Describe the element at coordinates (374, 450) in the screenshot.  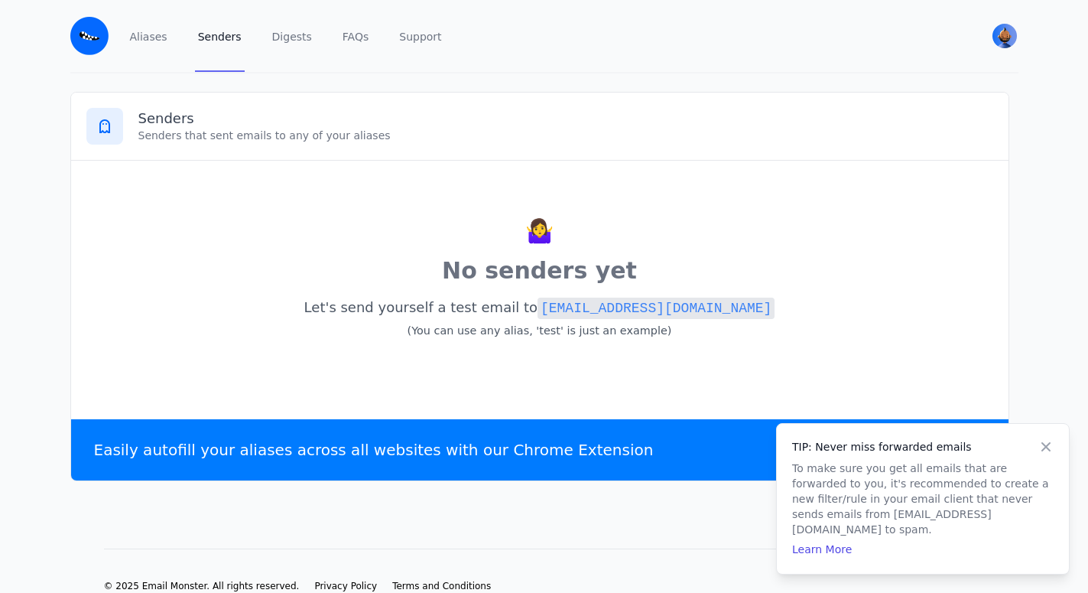
I see `p: Easily autofill your aliases across all websites with our Chrome Extension` at that location.